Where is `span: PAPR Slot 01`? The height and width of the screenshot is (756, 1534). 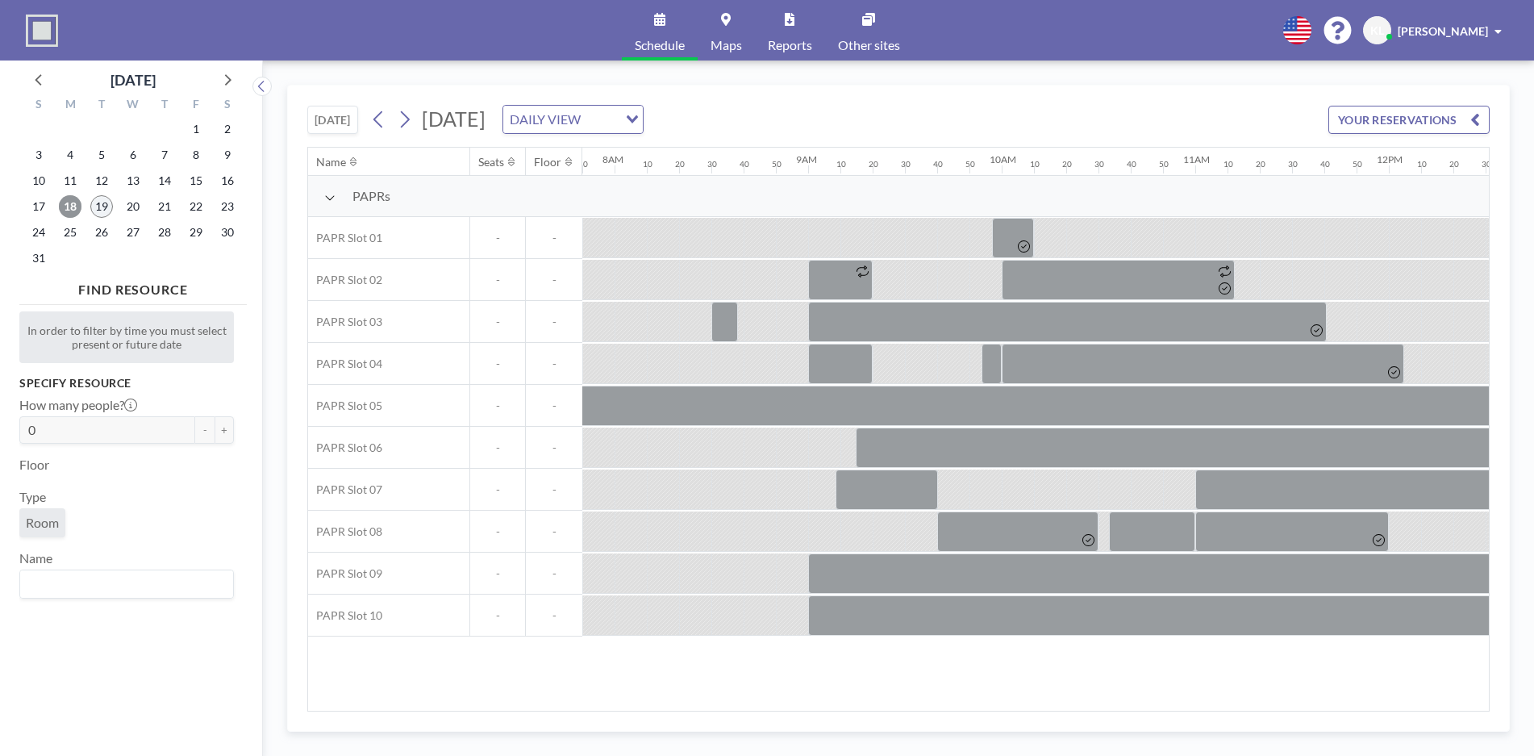 span: PAPR Slot 01 is located at coordinates (345, 238).